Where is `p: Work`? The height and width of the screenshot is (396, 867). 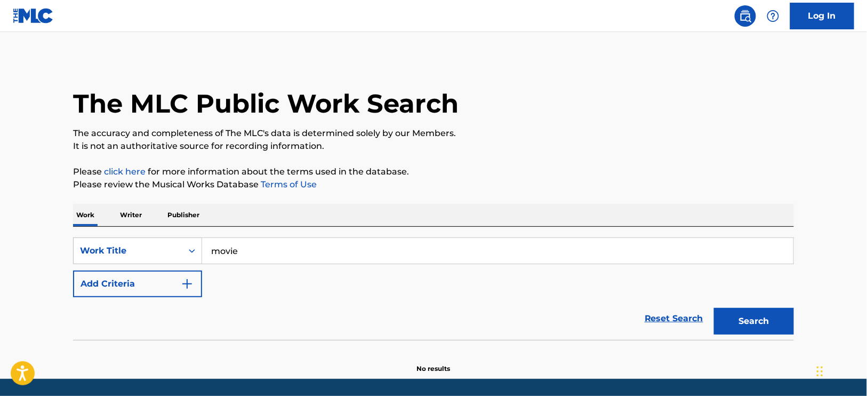
p: Work is located at coordinates (85, 215).